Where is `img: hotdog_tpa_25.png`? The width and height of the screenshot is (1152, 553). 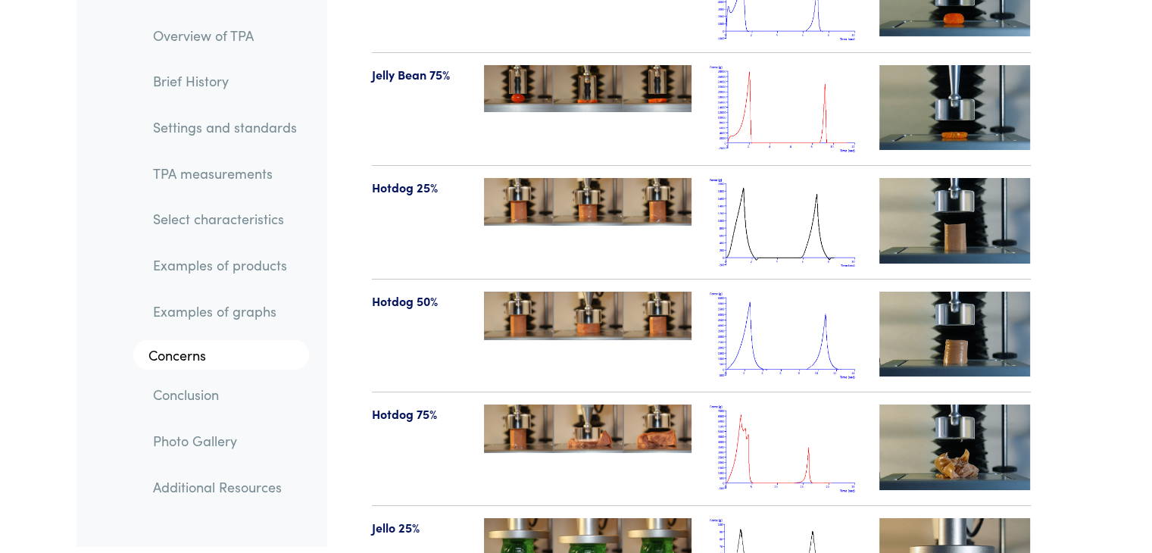
img: hotdog_tpa_25.png is located at coordinates (785, 222).